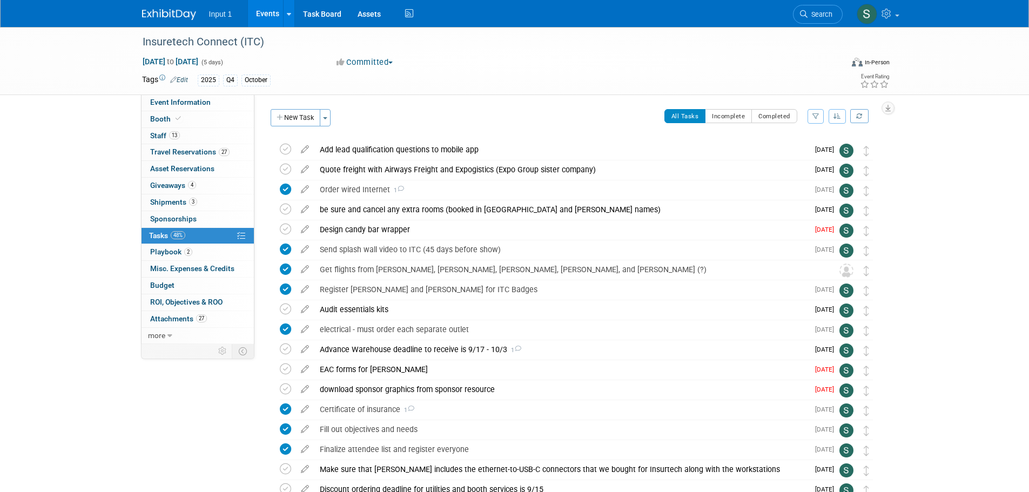 This screenshot has height=492, width=1029. Describe the element at coordinates (561, 449) in the screenshot. I see `div: Finalize attendee list and register everyone` at that location.